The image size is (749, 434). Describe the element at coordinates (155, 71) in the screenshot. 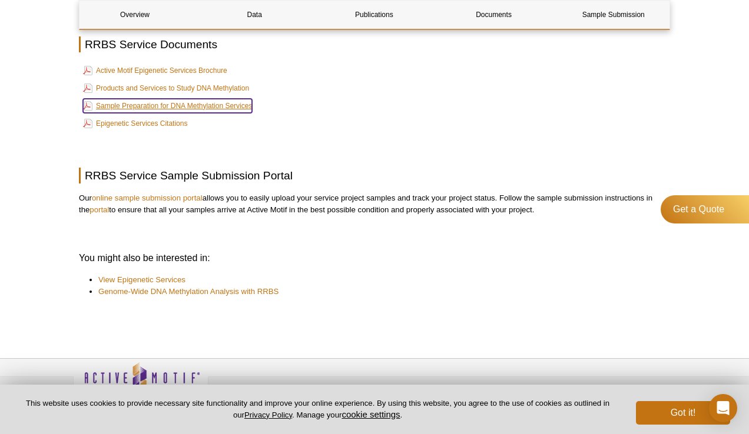

I see `a: Active Motif Epigenetic Services Brochure` at that location.